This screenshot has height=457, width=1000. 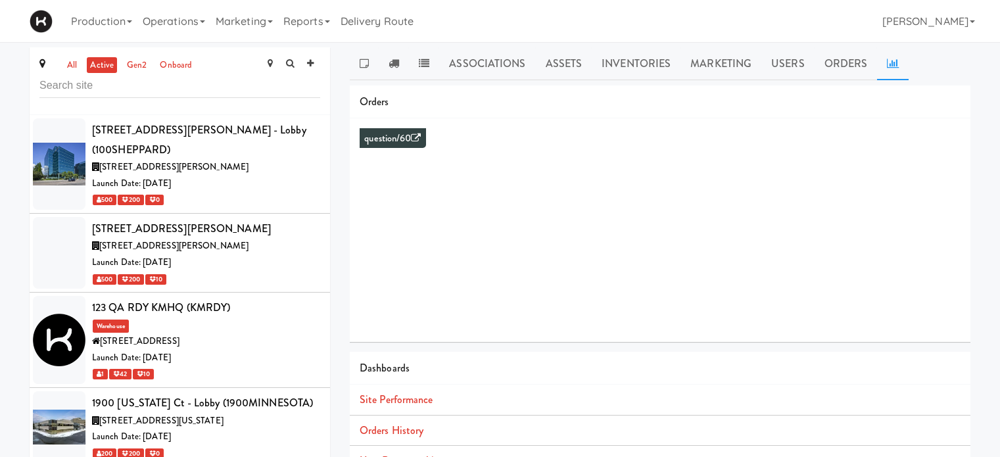 What do you see at coordinates (120, 374) in the screenshot?
I see `span: 42` at bounding box center [120, 374].